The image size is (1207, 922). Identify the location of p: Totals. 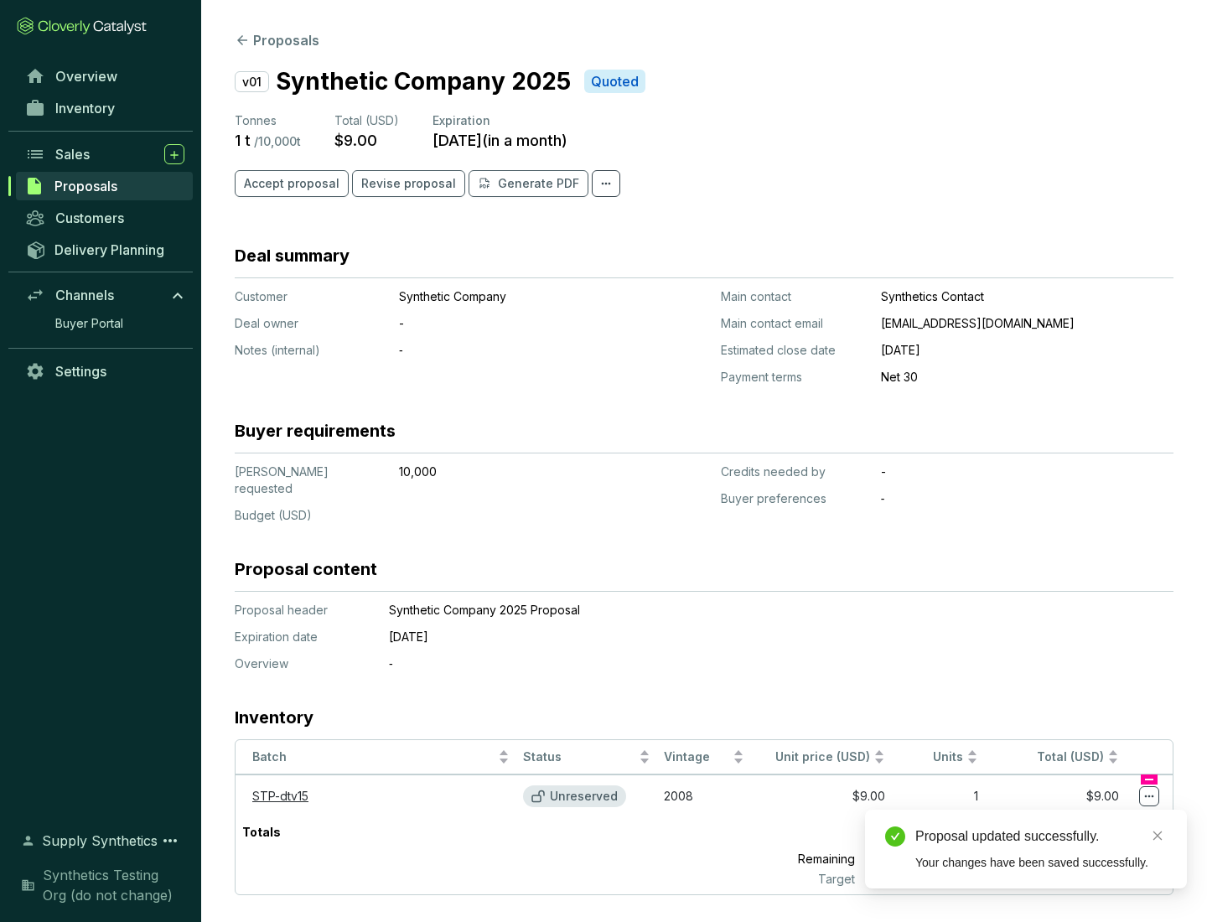
(261, 832).